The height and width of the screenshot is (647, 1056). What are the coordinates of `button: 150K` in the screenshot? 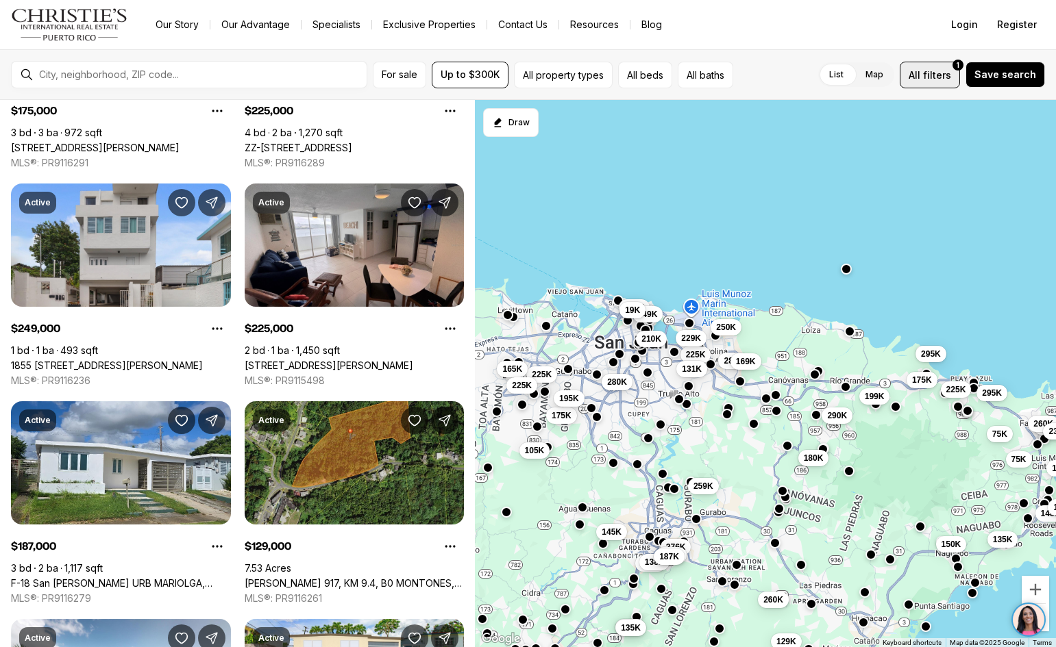 It's located at (951, 545).